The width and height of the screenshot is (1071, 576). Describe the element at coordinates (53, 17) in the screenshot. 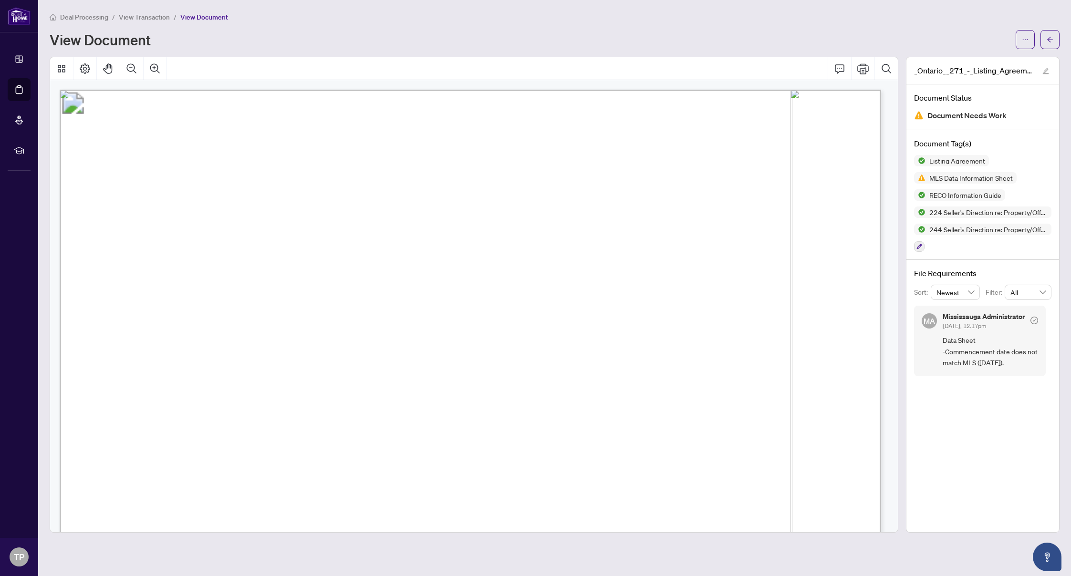

I see `span: home` at that location.